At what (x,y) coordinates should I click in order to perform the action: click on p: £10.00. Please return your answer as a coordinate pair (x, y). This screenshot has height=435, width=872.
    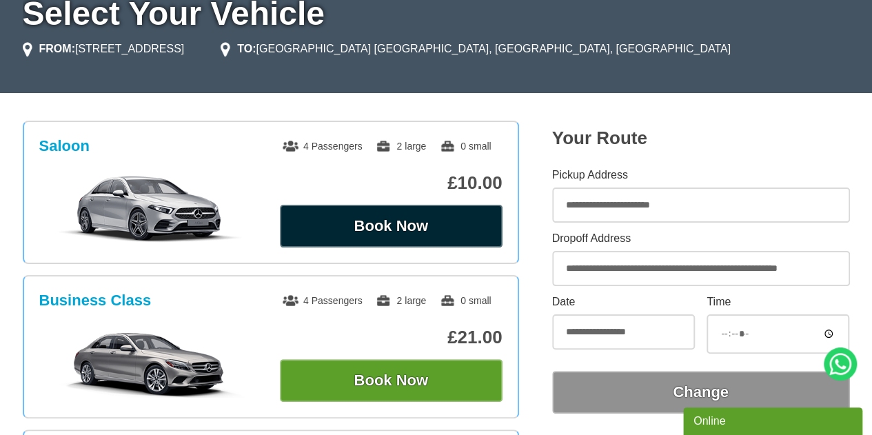
    Looking at the image, I should click on (391, 183).